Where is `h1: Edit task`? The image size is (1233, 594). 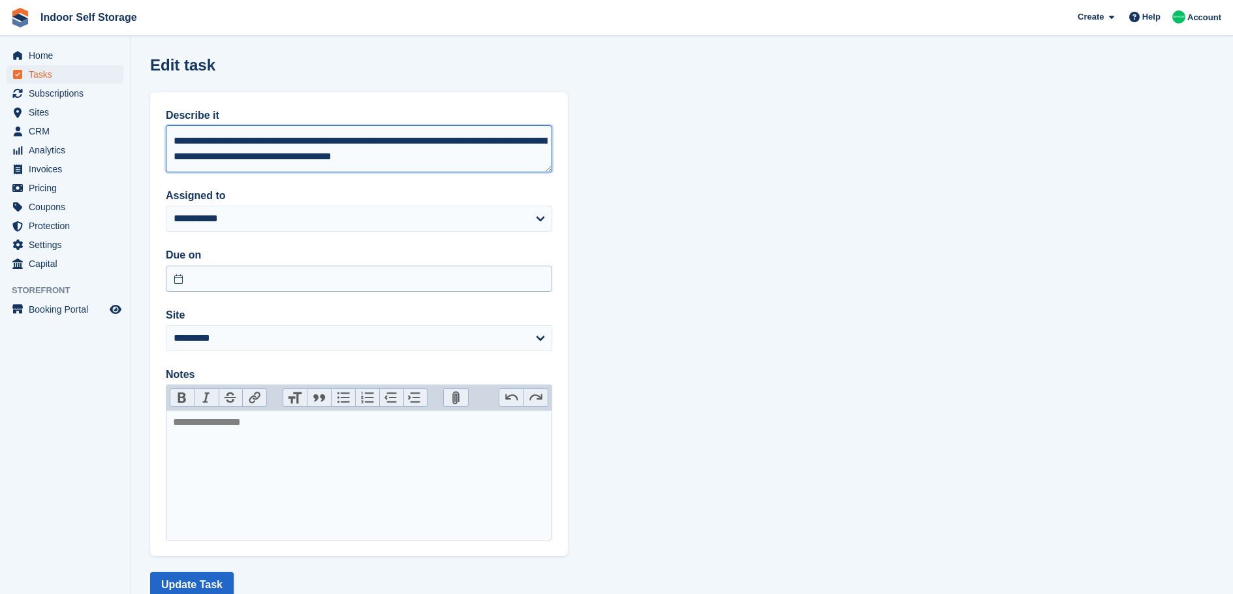 h1: Edit task is located at coordinates (183, 65).